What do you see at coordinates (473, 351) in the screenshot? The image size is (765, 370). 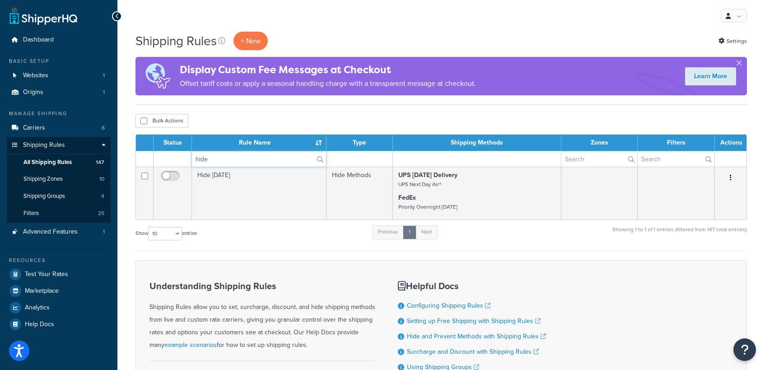 I see `a: Surcharge and Discount with Shipping Rules` at bounding box center [473, 351].